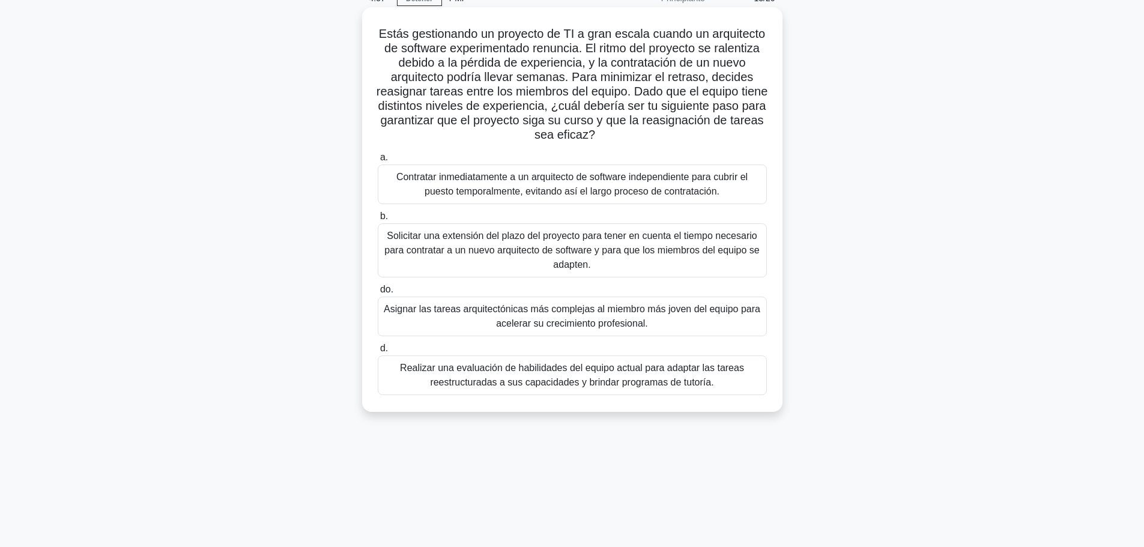  I want to click on font: Asignar las tareas arquitectónicas más complejas al miembro más joven del equipo para acelerar su..., so click(572, 316).